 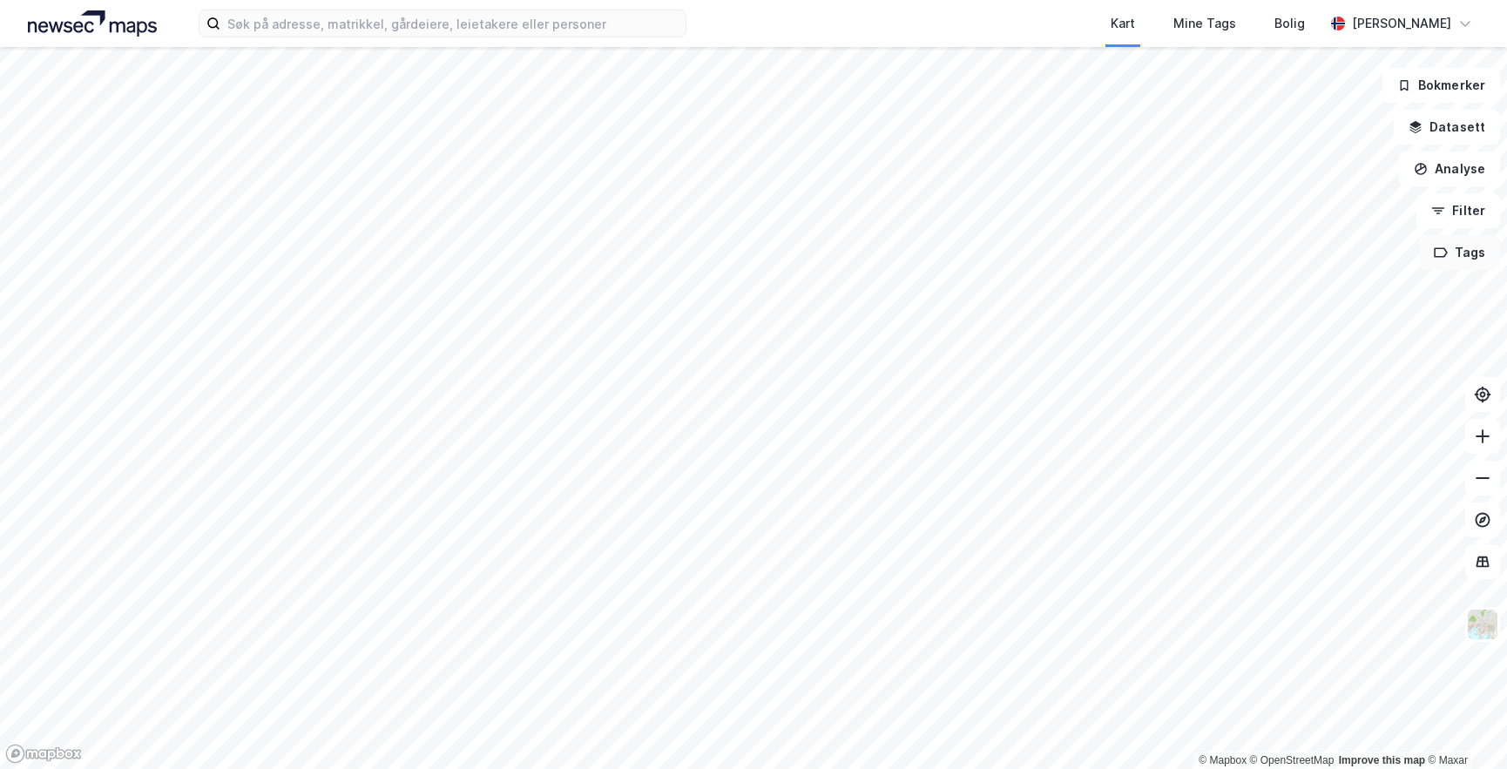 What do you see at coordinates (1222, 760) in the screenshot?
I see `a: Mapbox` at bounding box center [1222, 760].